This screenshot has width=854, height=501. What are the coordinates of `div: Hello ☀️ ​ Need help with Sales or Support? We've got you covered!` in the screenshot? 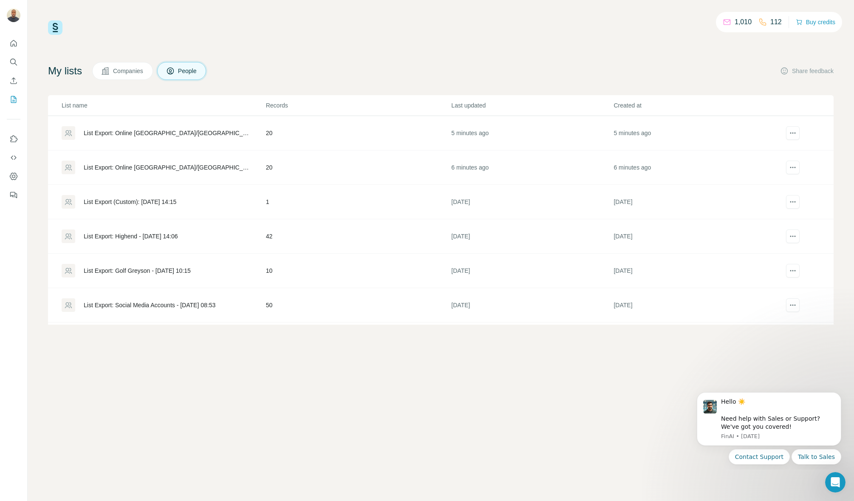 It's located at (94, 30).